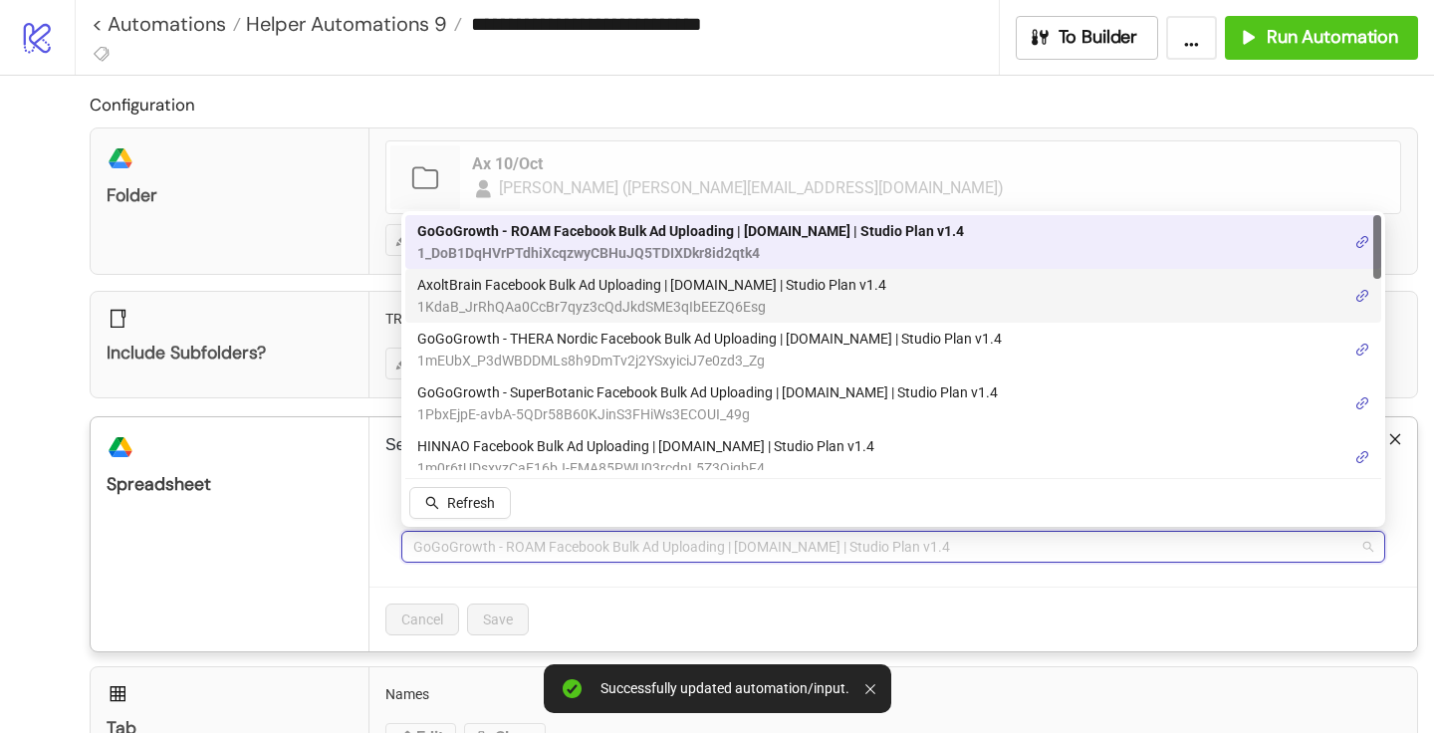  I want to click on span: 1PbxEjpE-avbA-5QDr58B60KJinS3FHiWs3ECOUI_49g, so click(707, 414).